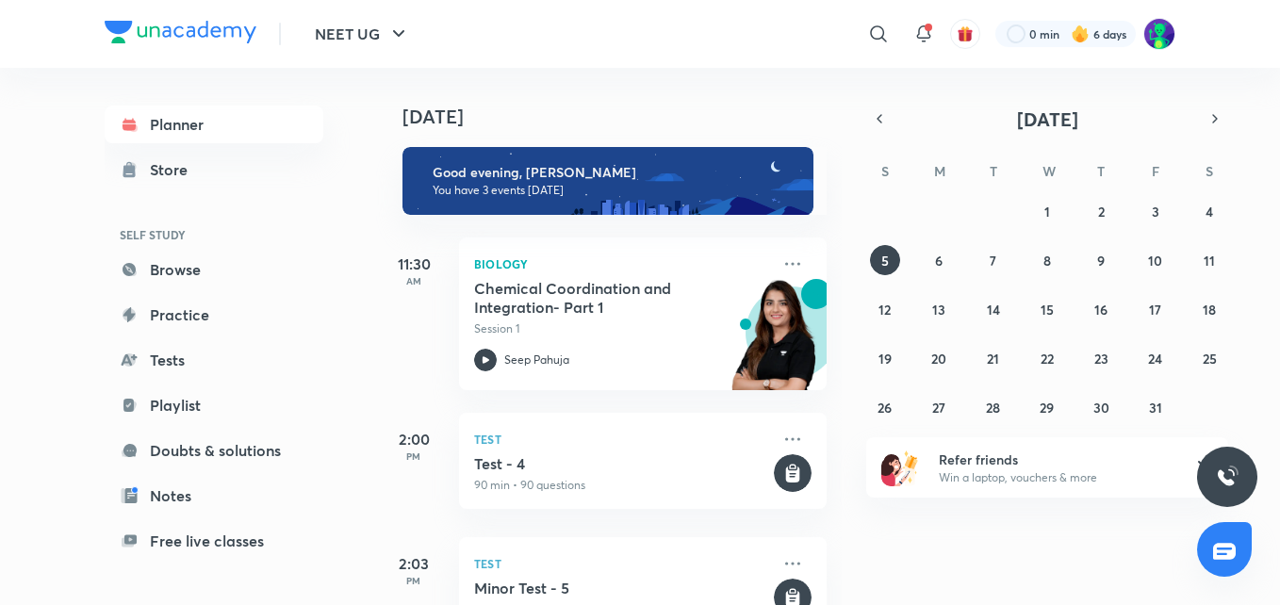  What do you see at coordinates (1155, 407) in the screenshot?
I see `abbr: October 31, 2025` at bounding box center [1155, 407].